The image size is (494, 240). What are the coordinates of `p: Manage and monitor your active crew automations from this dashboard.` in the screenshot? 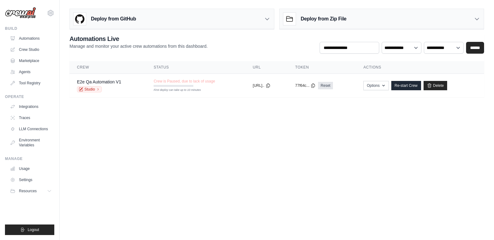 It's located at (138, 46).